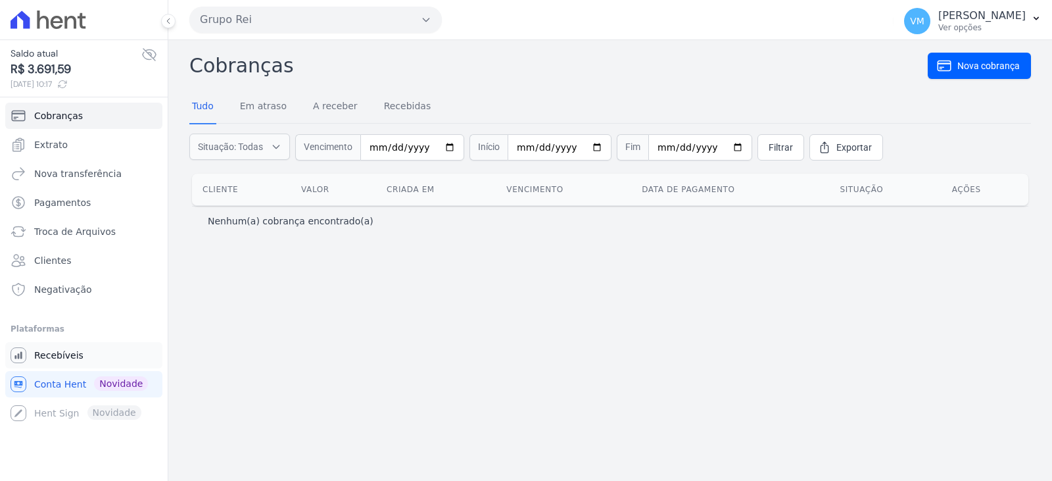 The width and height of the screenshot is (1052, 481). Describe the element at coordinates (83, 231) in the screenshot. I see `a: Troca de Arquivos` at that location.